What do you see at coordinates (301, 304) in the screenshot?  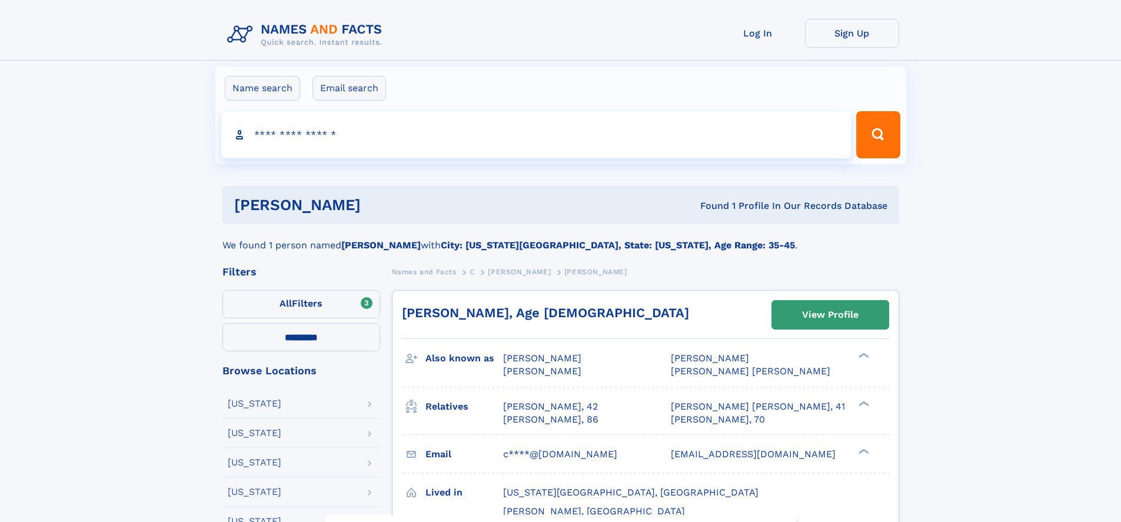 I see `label: Filters` at bounding box center [301, 304].